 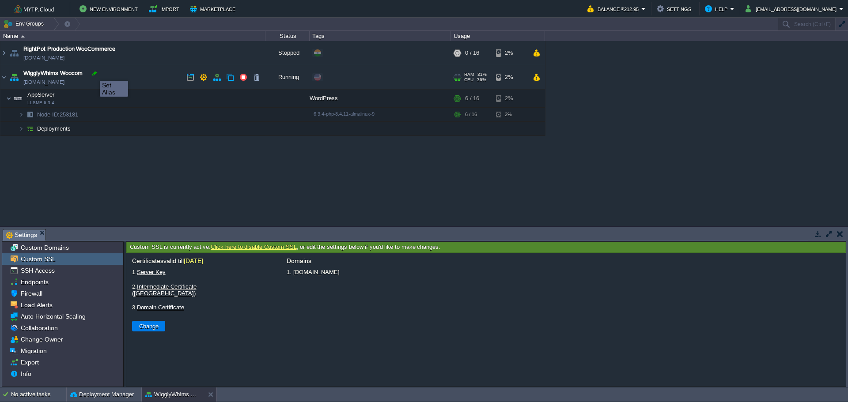 What do you see at coordinates (45, 248) in the screenshot?
I see `a: Custom Domains` at bounding box center [45, 248].